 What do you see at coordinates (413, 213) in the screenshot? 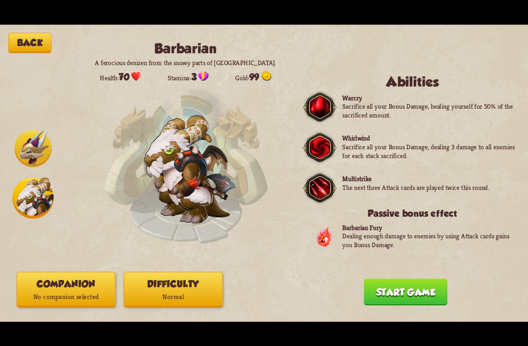
I see `h3: Passive bonus effect` at bounding box center [413, 213].